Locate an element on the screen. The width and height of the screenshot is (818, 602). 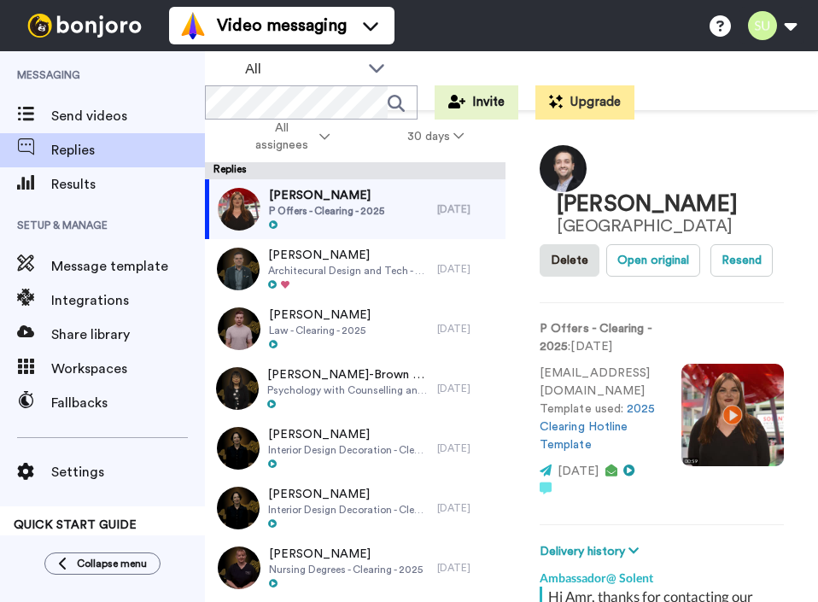
img: d372e1c5-930b-4e91-af06-2d6405de7908-thumb.jpg is located at coordinates (237, 389).